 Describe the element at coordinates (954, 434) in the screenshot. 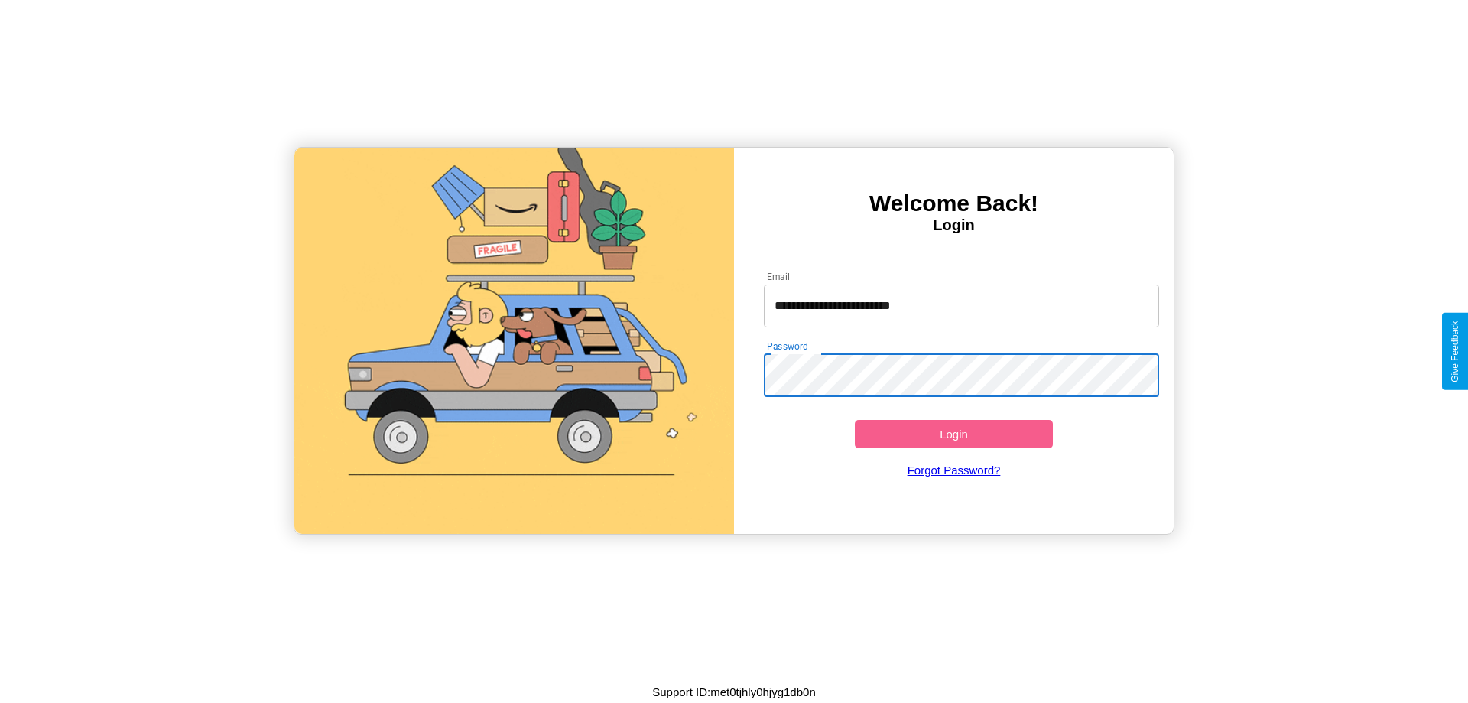

I see `button: Login` at that location.